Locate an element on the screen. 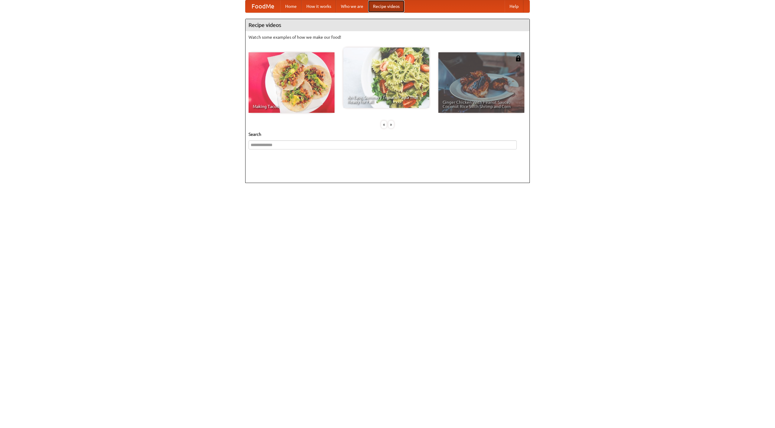 This screenshot has width=775, height=428. a: Who we are is located at coordinates (352, 6).